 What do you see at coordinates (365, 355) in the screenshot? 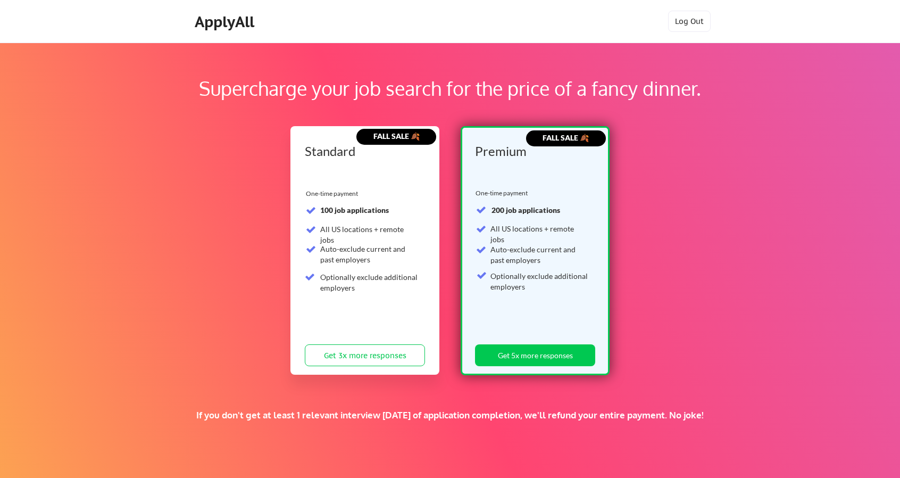
I see `button: Get 3x more responses` at bounding box center [365, 355].